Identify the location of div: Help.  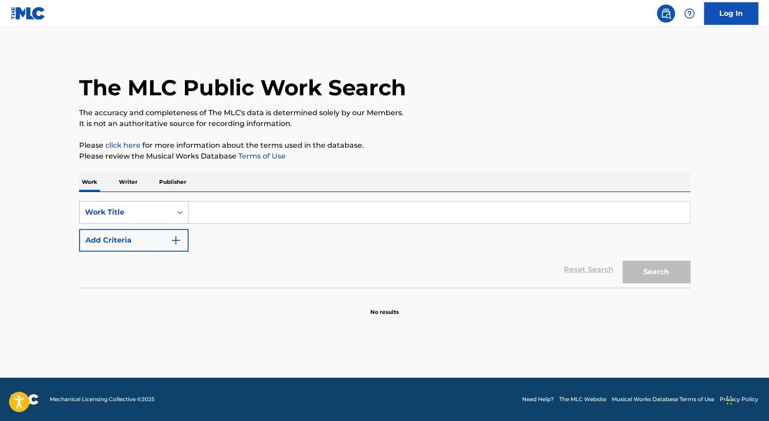
(689, 14).